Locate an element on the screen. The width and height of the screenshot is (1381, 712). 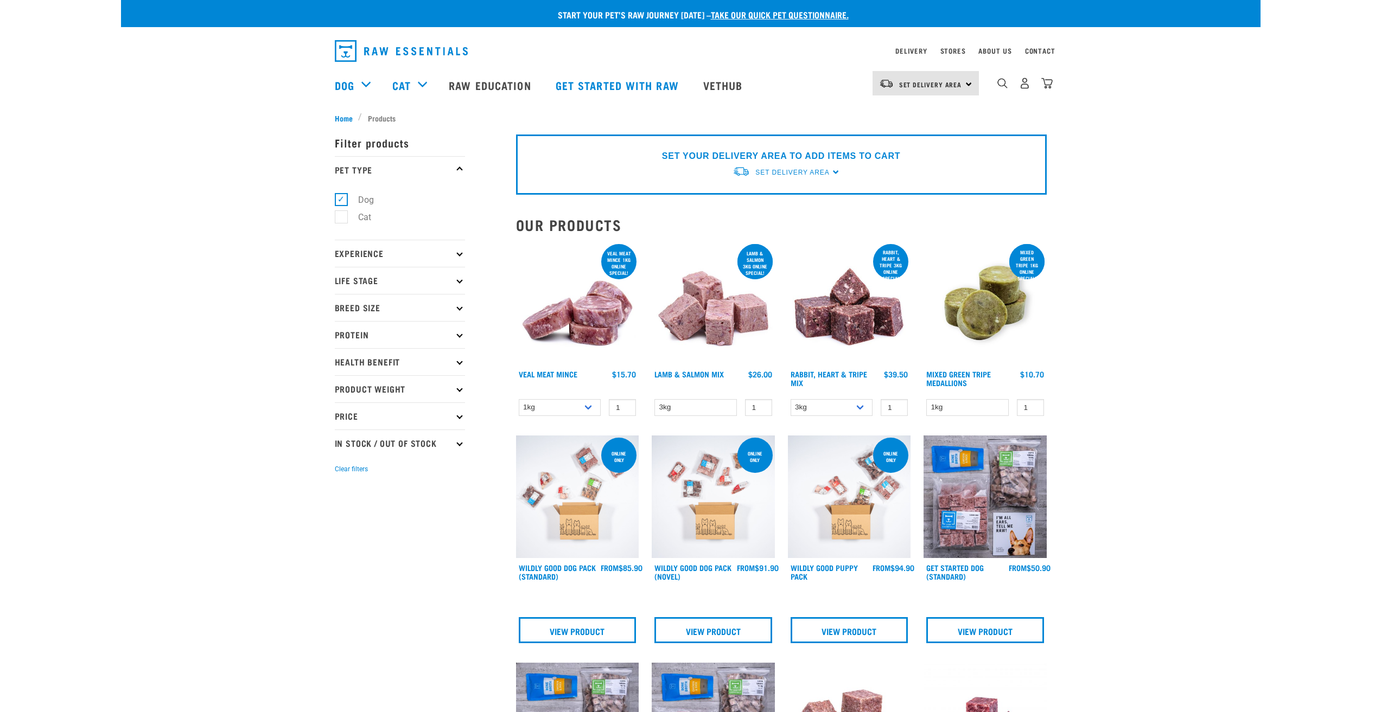
img: 1160 Veal Meat Mince Medallions 01 is located at coordinates (577, 303).